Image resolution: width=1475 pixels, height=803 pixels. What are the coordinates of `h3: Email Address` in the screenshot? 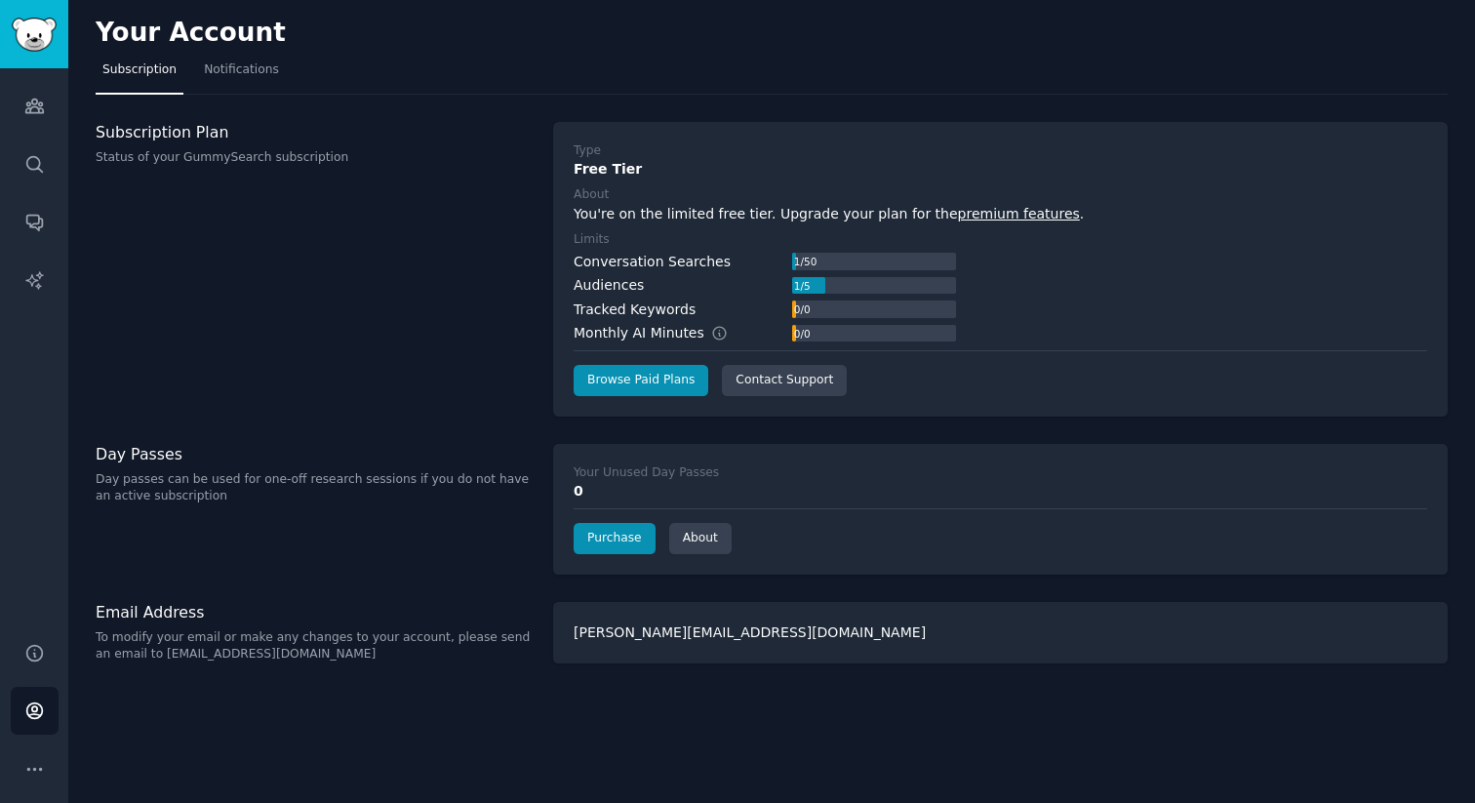 It's located at (314, 612).